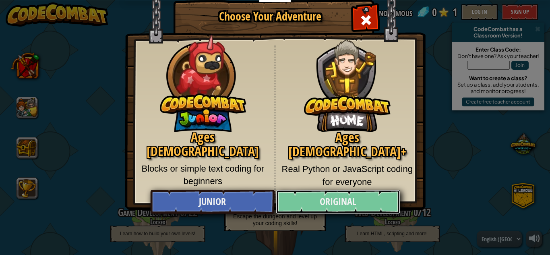 The height and width of the screenshot is (255, 550). I want to click on p: Real Python or JavaScript coding for everyone, so click(348, 175).